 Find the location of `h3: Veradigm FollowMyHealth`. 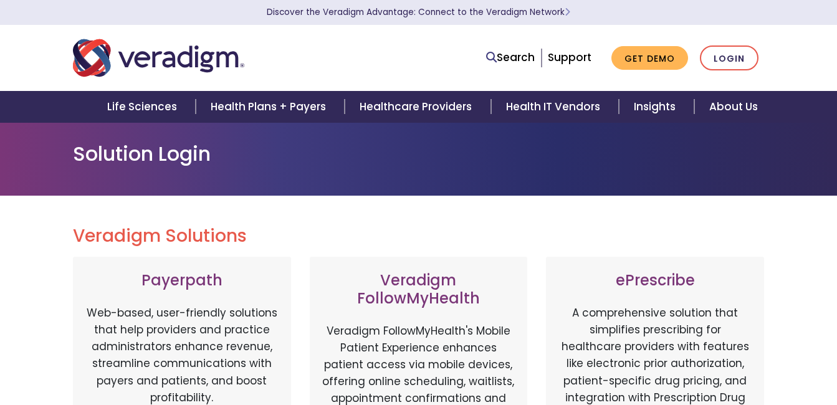

h3: Veradigm FollowMyHealth is located at coordinates (419, 290).